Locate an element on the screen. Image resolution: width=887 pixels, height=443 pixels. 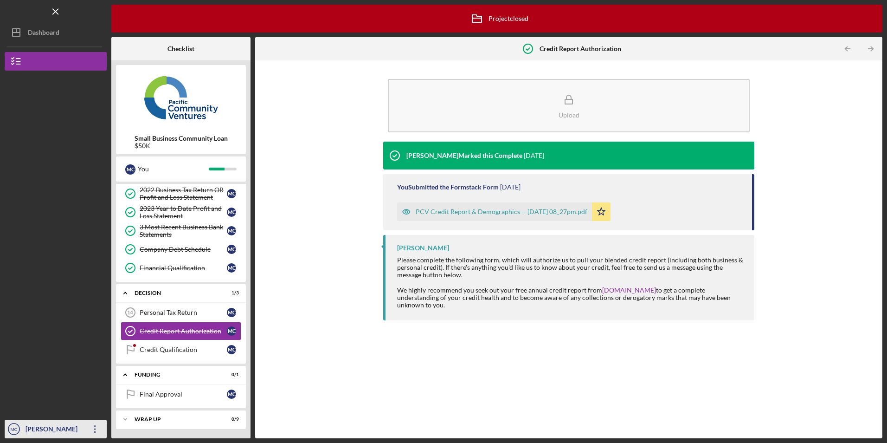
a: 2023 Year to Date Profit and Loss StatementMC is located at coordinates (181, 212).